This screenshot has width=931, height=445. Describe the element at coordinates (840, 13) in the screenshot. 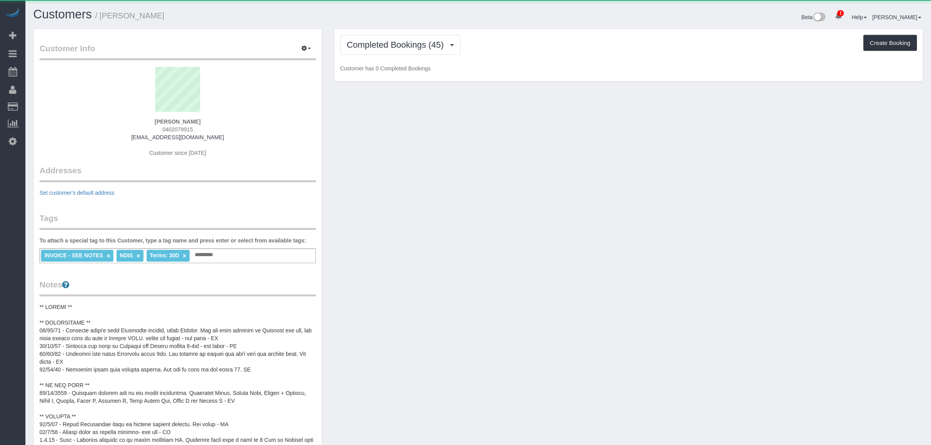

I see `span: 1` at that location.